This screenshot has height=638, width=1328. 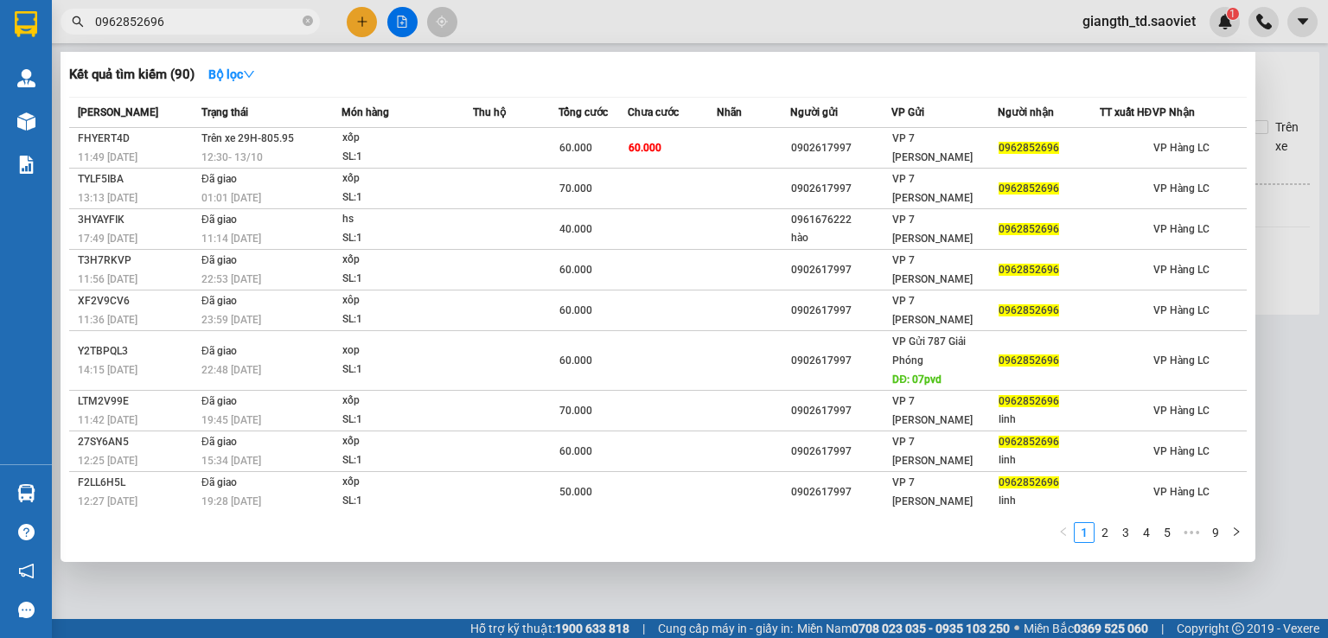 I want to click on span: Thu hộ, so click(x=489, y=112).